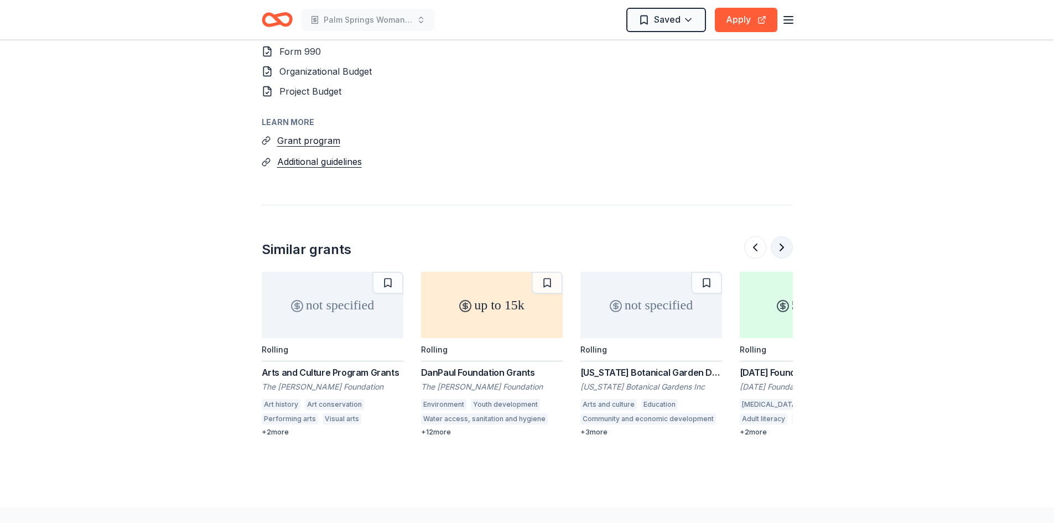 Image resolution: width=1054 pixels, height=523 pixels. What do you see at coordinates (307, 250) in the screenshot?
I see `div: Similar grants` at bounding box center [307, 250].